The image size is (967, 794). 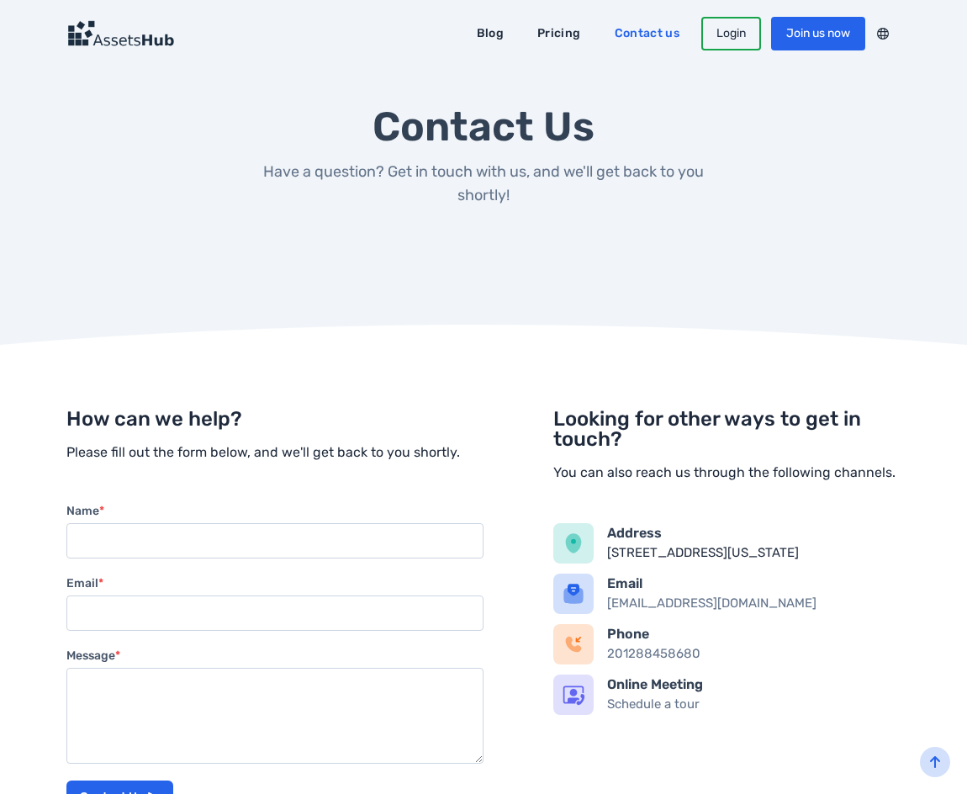 What do you see at coordinates (275, 419) in the screenshot?
I see `h2: How can we help?` at bounding box center [275, 419].